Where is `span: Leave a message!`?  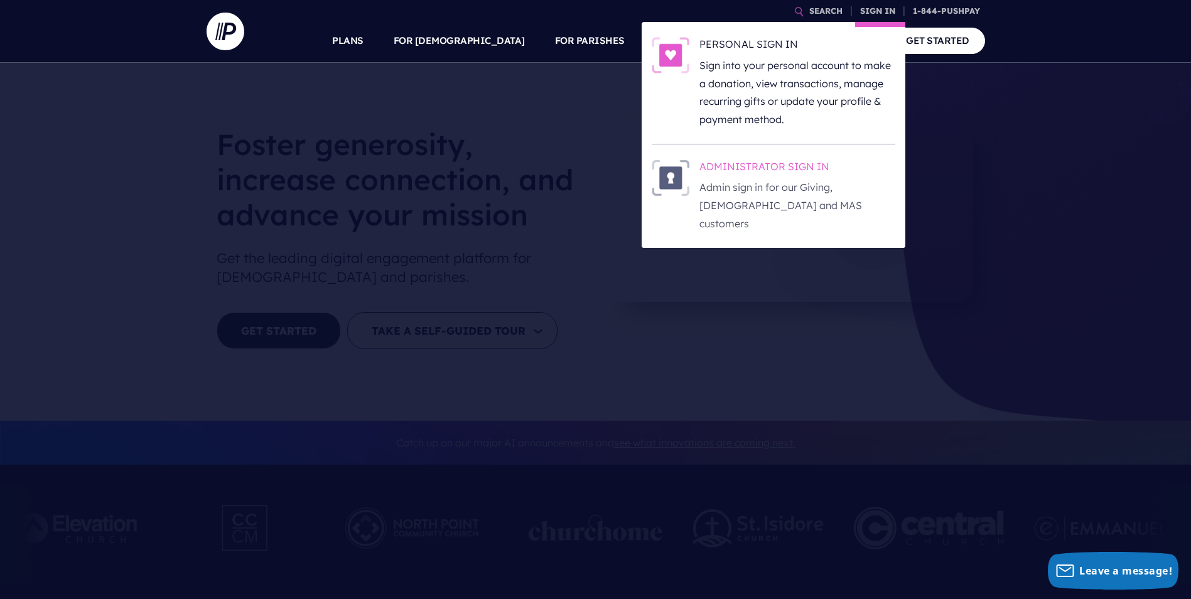 span: Leave a message! is located at coordinates (1125, 571).